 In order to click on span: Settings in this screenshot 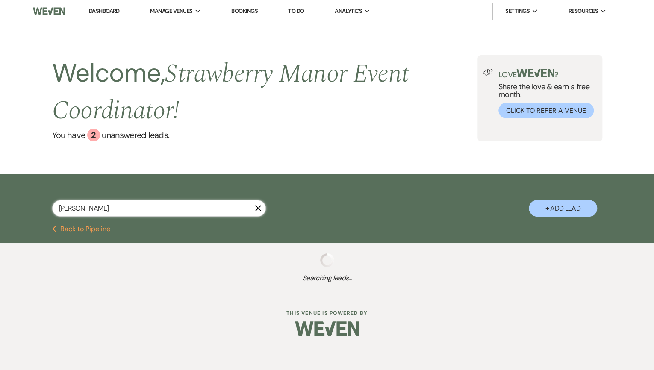, I will do `click(518, 11)`.